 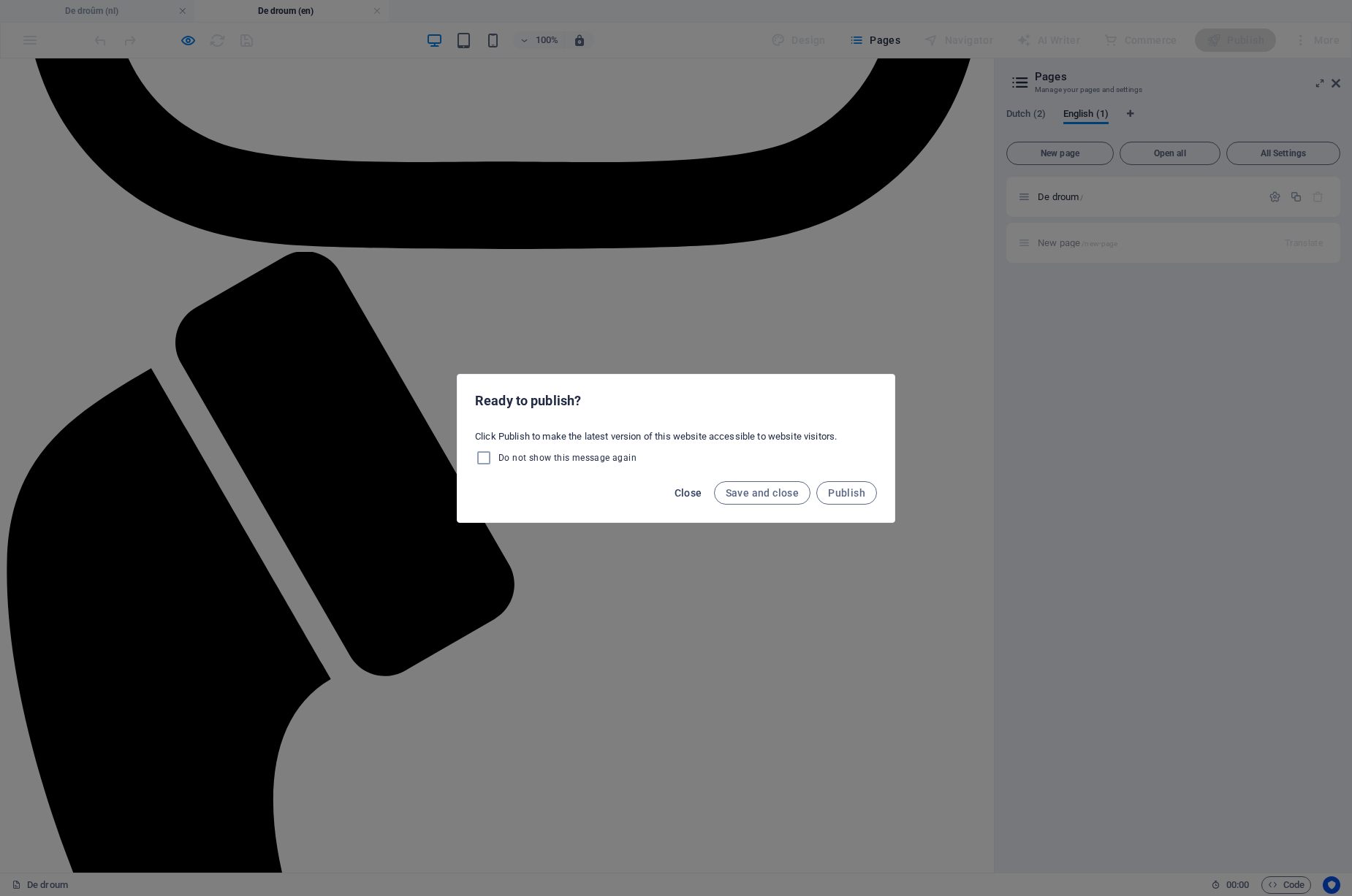 I want to click on span: Save and close, so click(x=762, y=493).